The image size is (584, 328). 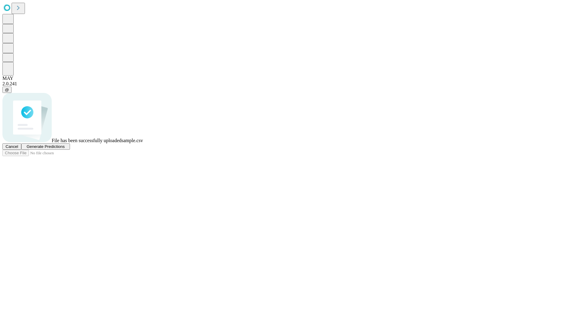 What do you see at coordinates (12, 147) in the screenshot?
I see `span: Cancel` at bounding box center [12, 147].